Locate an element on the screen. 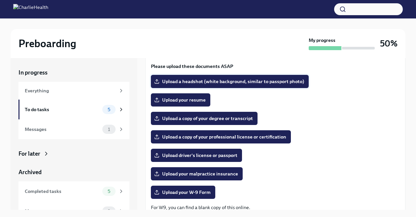 This screenshot has height=217, width=416. span: 1 is located at coordinates (109, 129).